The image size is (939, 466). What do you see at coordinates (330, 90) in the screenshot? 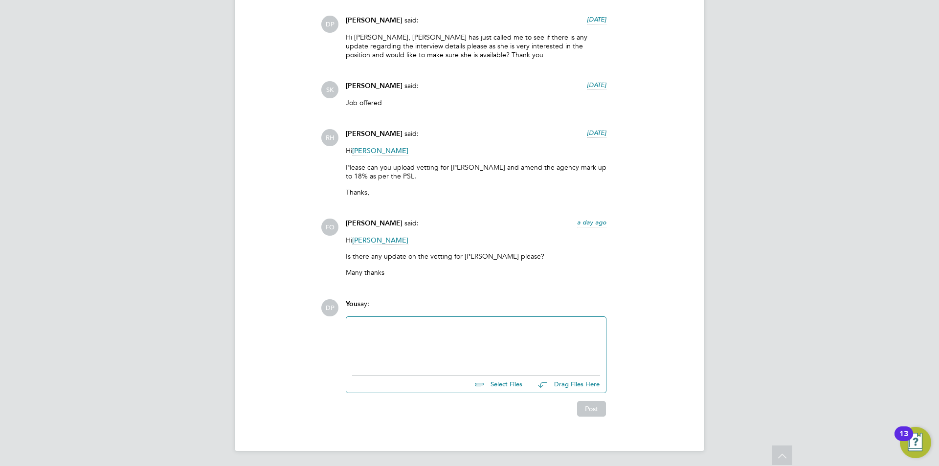
I see `span: SK` at bounding box center [330, 90].